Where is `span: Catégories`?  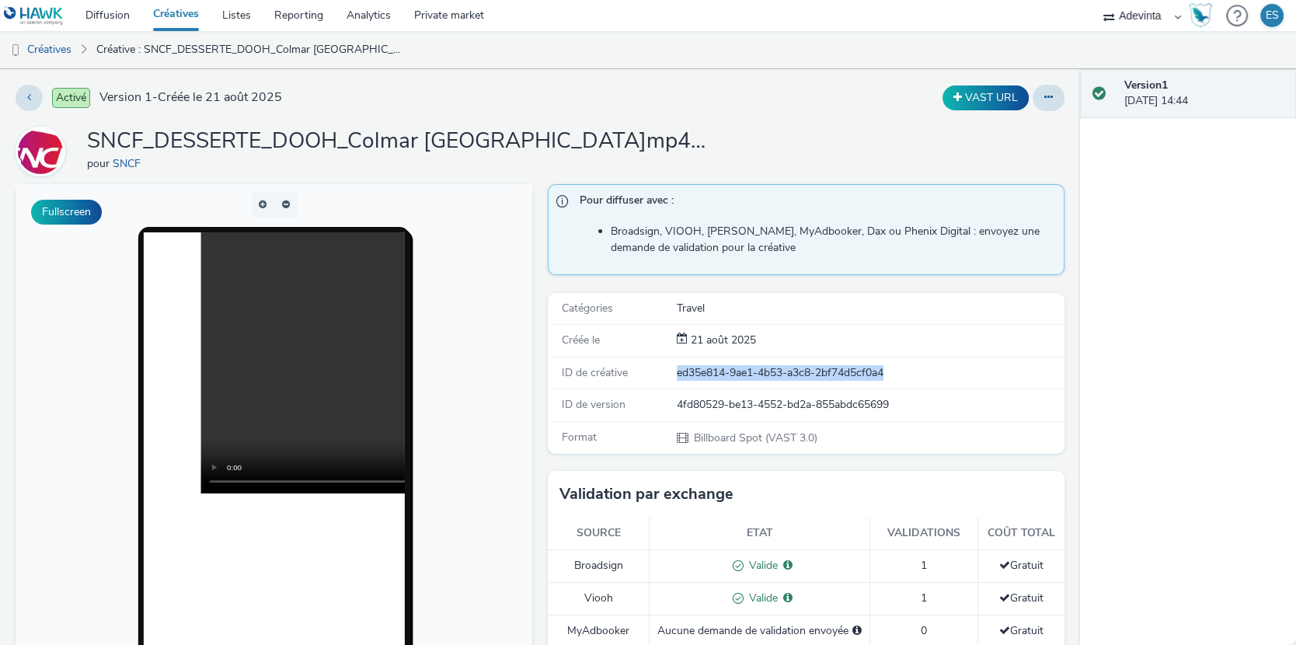
span: Catégories is located at coordinates (587, 308).